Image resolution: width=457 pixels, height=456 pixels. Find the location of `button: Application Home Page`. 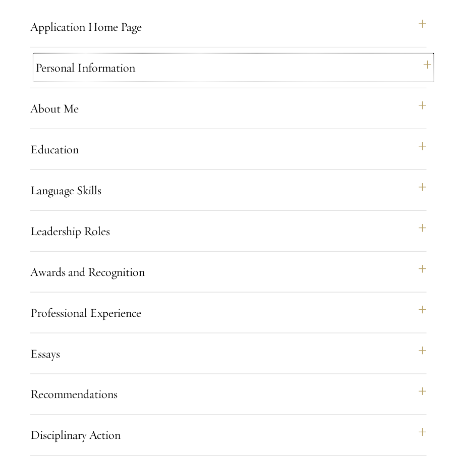

button: Application Home Page is located at coordinates (229, 27).